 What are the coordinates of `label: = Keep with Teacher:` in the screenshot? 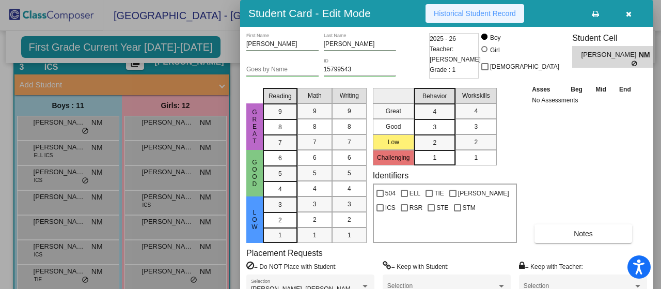 It's located at (551, 266).